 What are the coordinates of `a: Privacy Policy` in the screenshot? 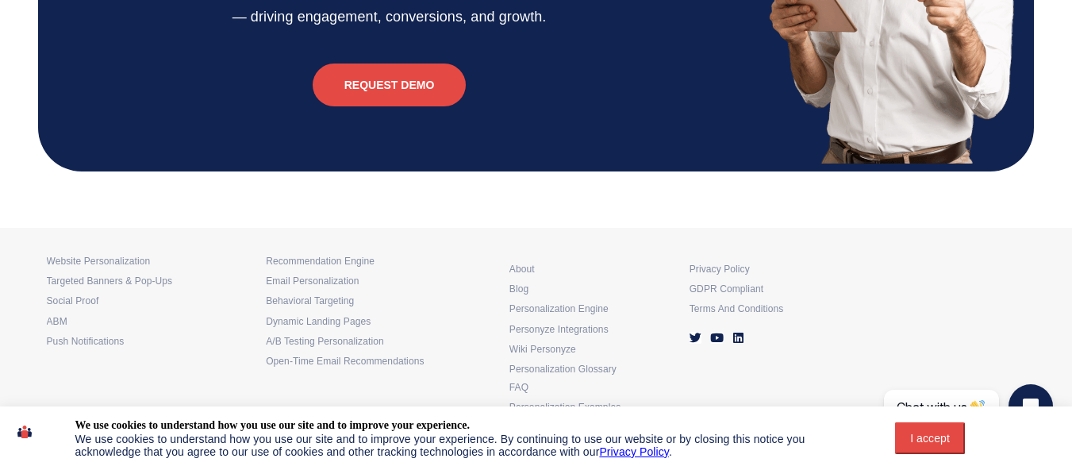 It's located at (634, 452).